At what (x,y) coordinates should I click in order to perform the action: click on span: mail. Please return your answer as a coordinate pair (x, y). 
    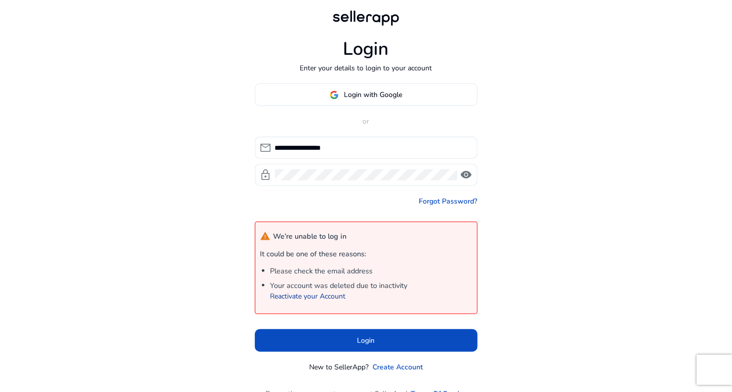
    Looking at the image, I should click on (266, 148).